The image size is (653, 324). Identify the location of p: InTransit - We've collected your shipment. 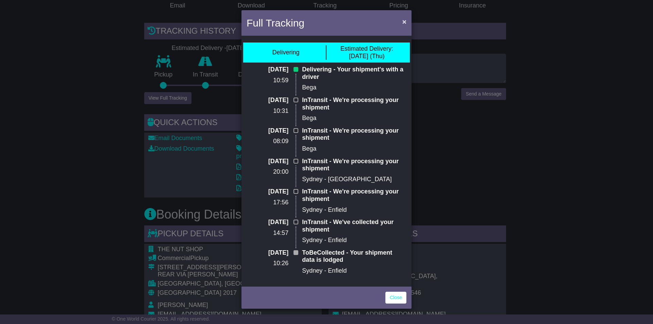
(354, 226).